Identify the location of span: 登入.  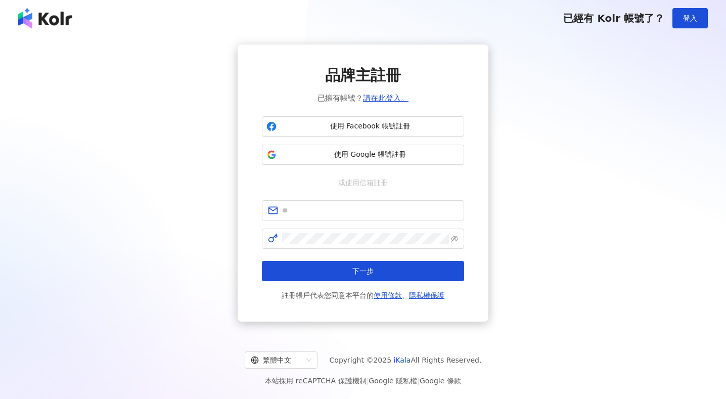
(690, 18).